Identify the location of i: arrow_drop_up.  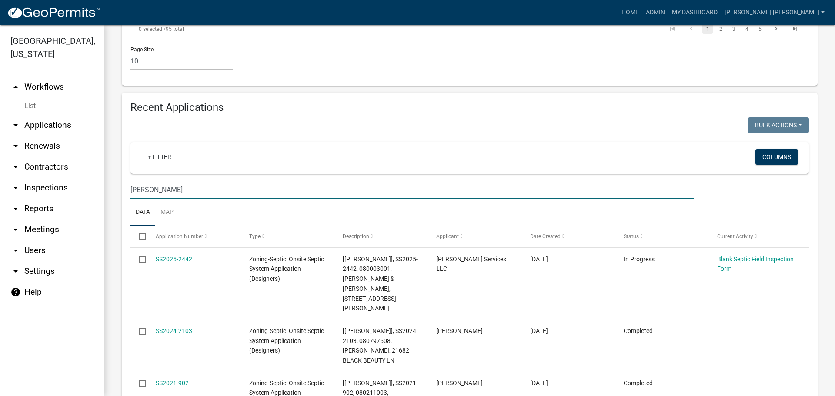
(16, 87).